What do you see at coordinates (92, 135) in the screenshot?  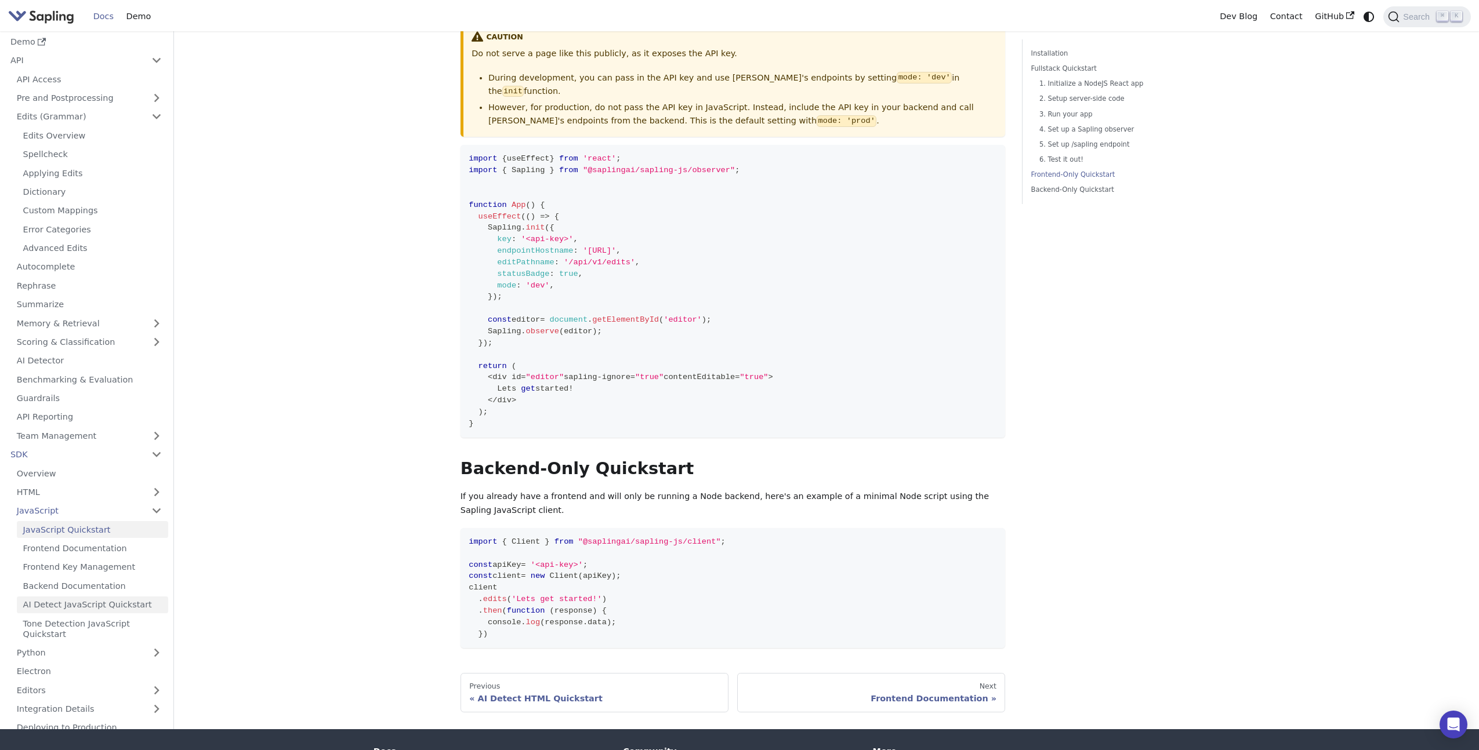 I see `a: Edits Overview` at bounding box center [92, 135].